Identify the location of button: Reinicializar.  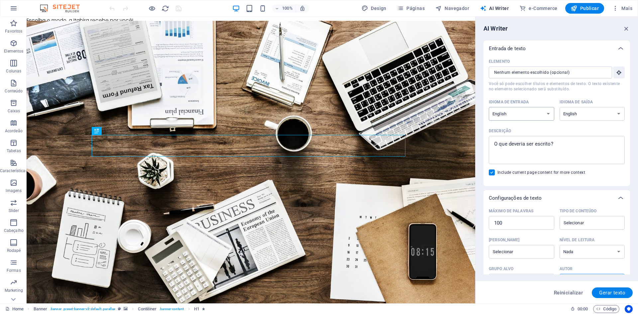
(569, 293).